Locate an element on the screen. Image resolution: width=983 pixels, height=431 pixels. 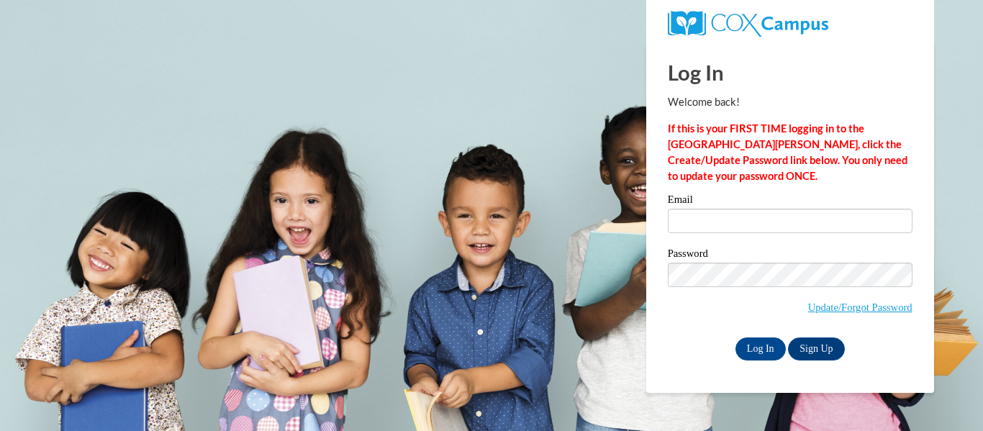
a: Update/Forgot Password is located at coordinates (860, 307).